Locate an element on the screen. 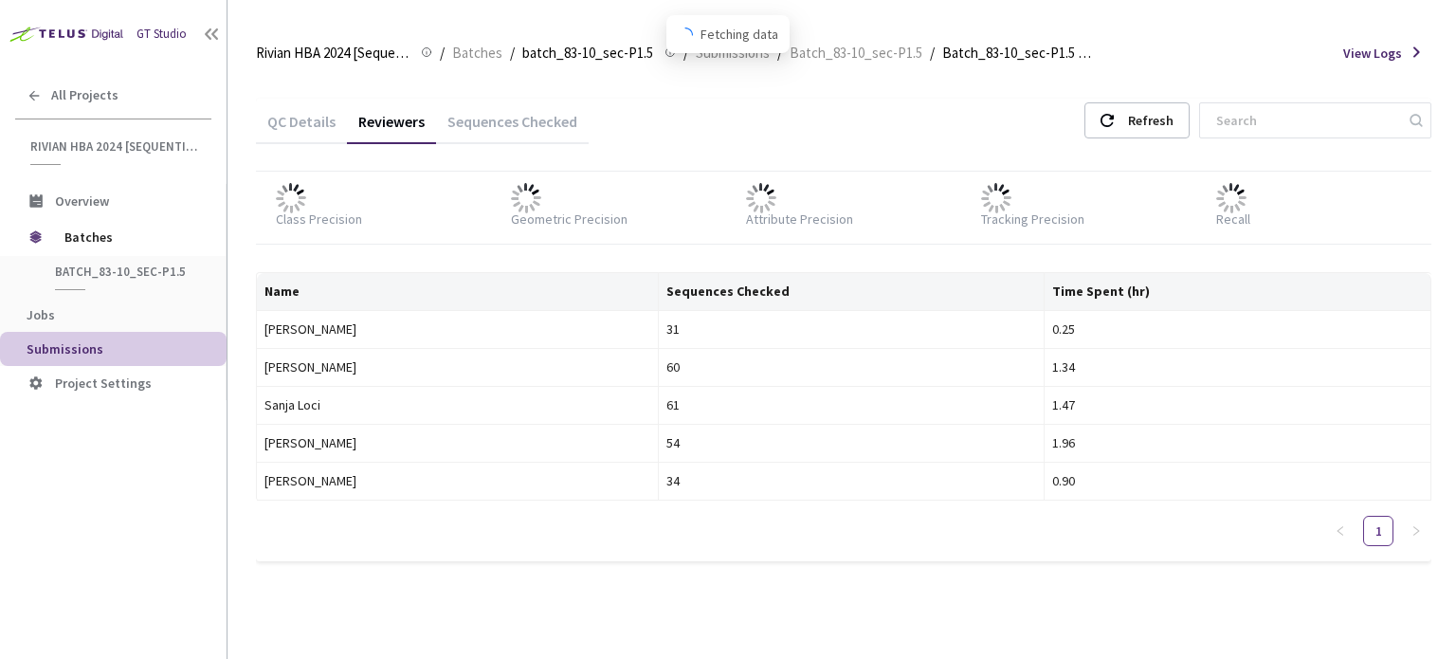 The image size is (1456, 659). div: Reviewers is located at coordinates (392, 128).